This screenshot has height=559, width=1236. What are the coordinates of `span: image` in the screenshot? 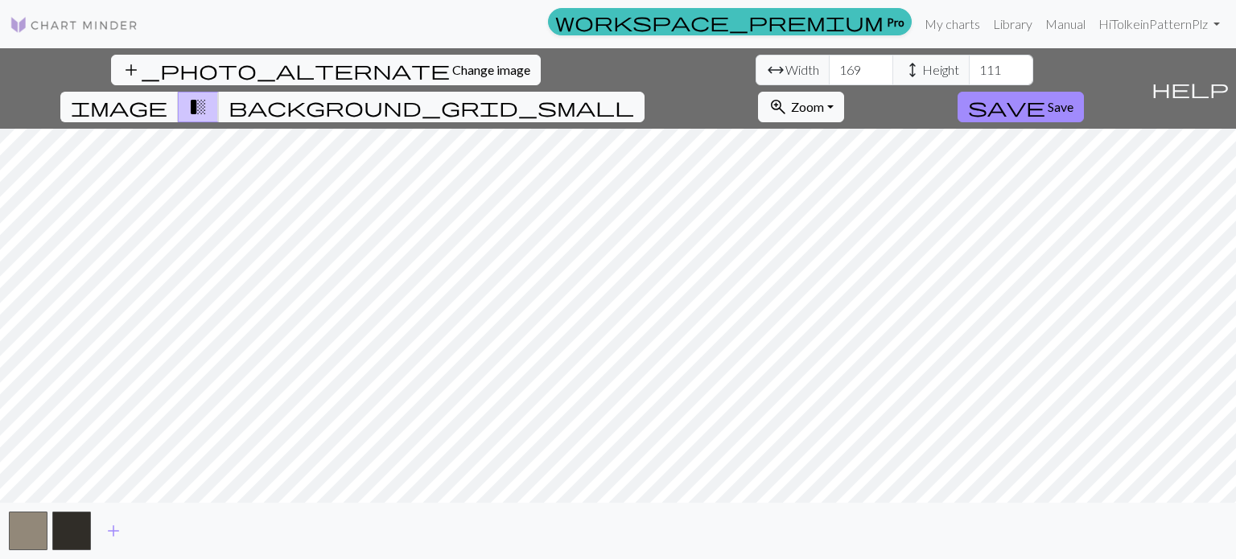 It's located at (119, 107).